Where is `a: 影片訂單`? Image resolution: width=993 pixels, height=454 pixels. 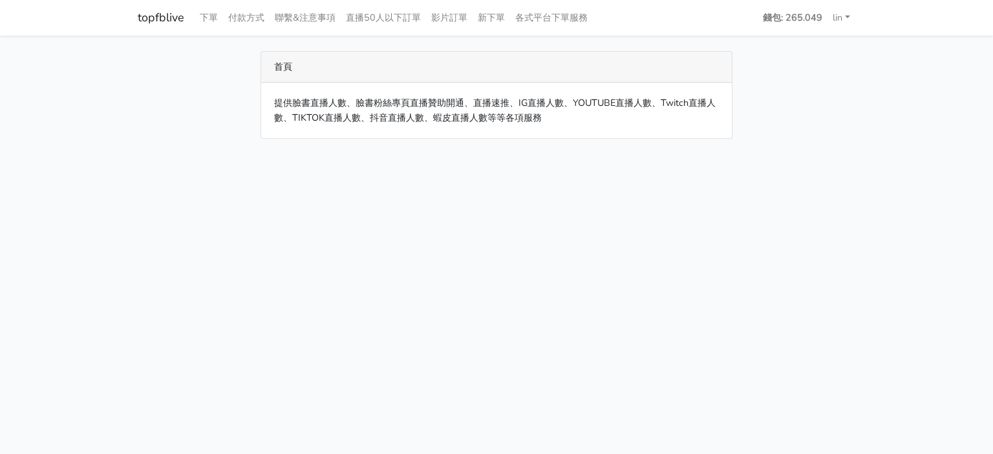 a: 影片訂單 is located at coordinates (449, 17).